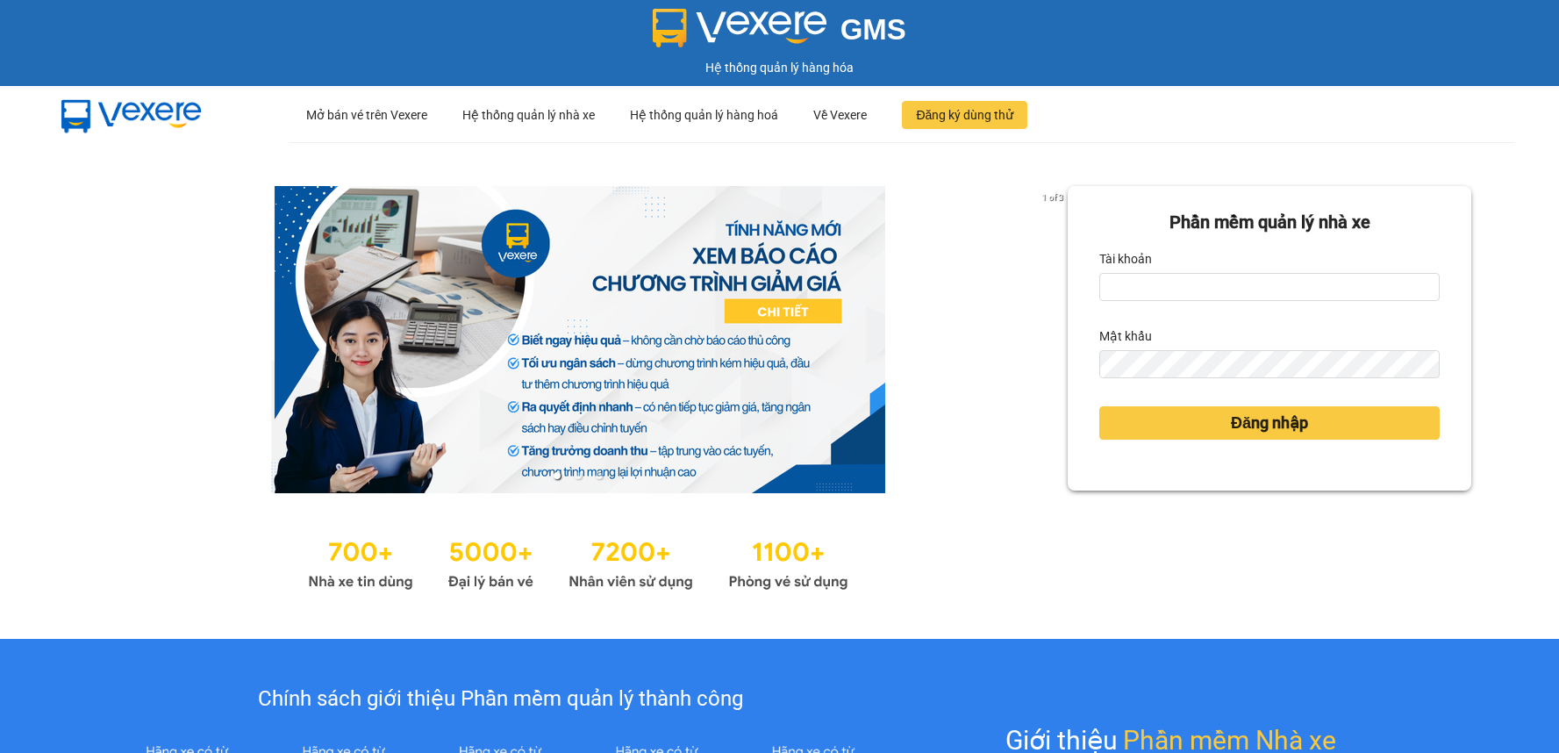  I want to click on span: Đăng nhập, so click(1269, 423).